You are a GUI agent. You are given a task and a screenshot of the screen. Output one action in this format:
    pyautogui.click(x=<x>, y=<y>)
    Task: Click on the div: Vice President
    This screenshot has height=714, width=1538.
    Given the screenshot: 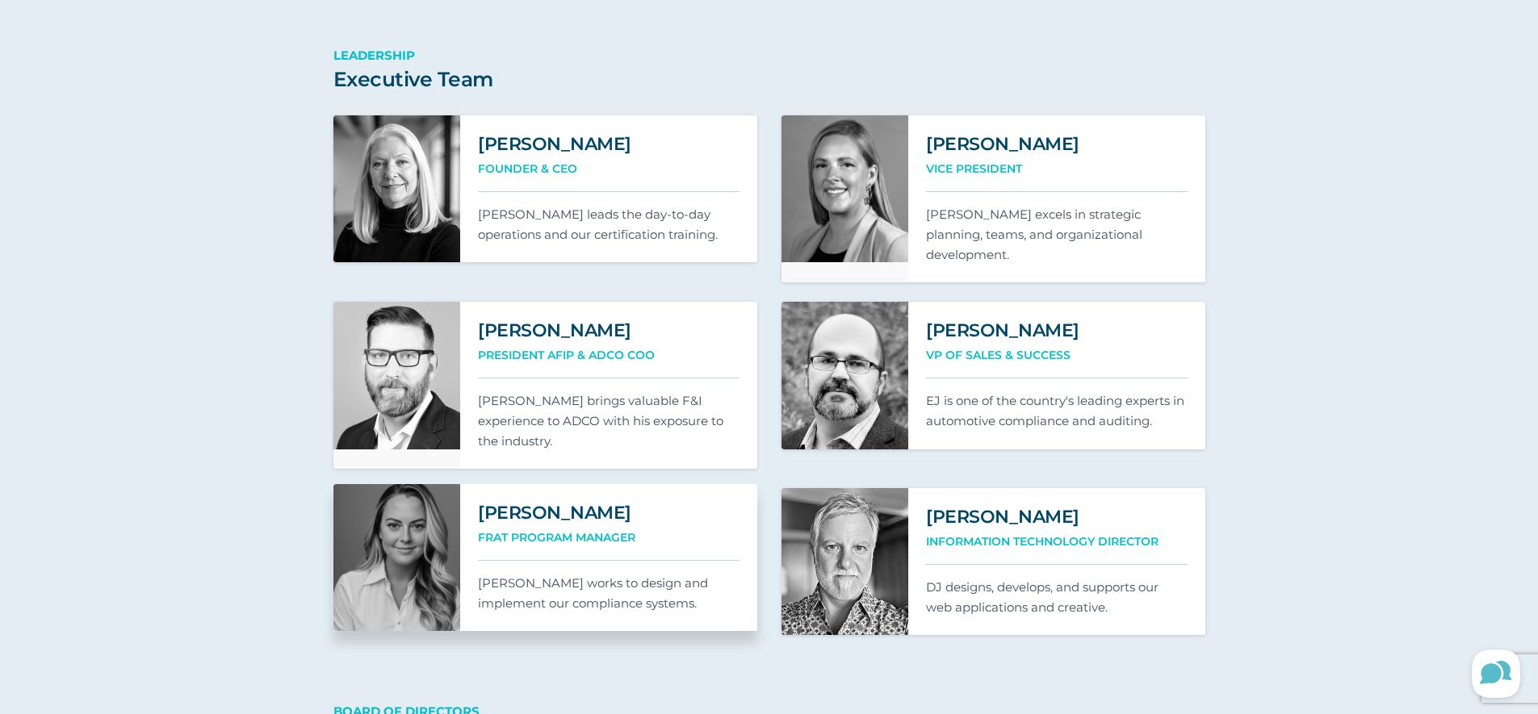 What is the action you would take?
    pyautogui.click(x=1056, y=175)
    